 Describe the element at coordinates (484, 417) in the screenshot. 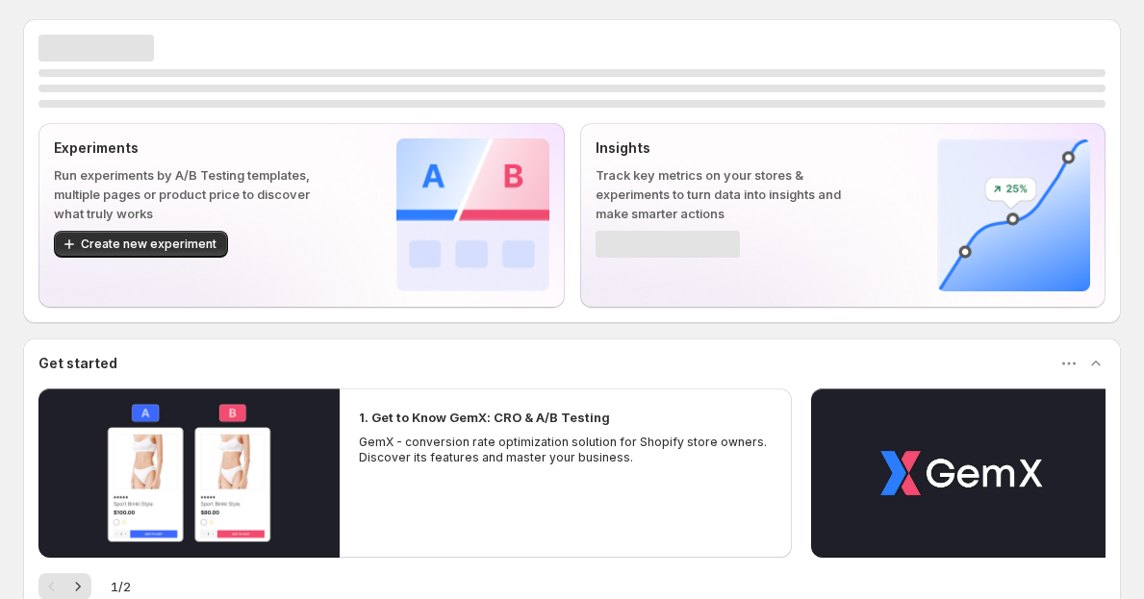

I see `h2: 1. Get to Know GemX: CRO & A/B Testing` at that location.